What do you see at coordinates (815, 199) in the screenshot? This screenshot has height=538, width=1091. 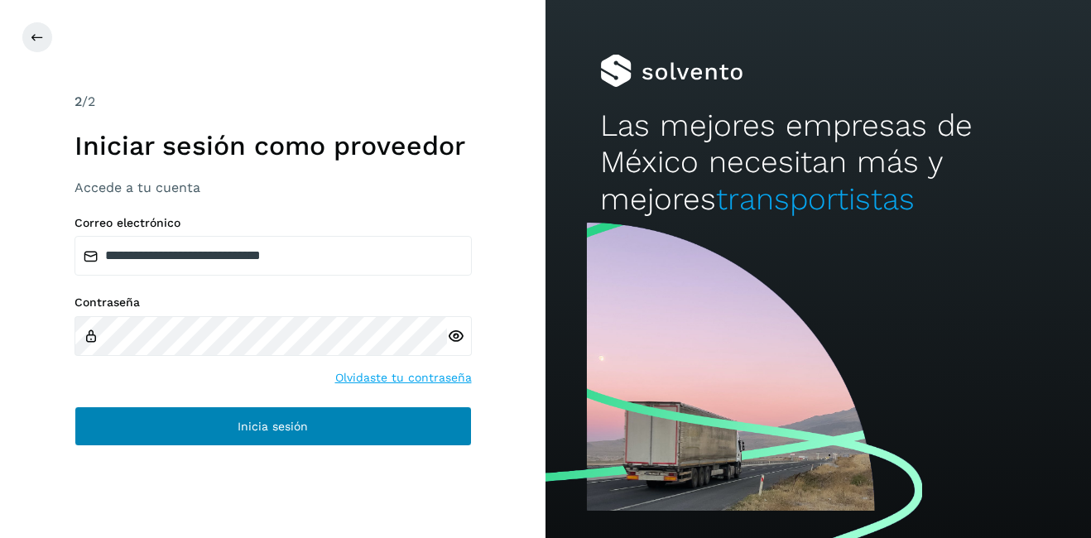 I see `span: transportistas` at bounding box center [815, 199].